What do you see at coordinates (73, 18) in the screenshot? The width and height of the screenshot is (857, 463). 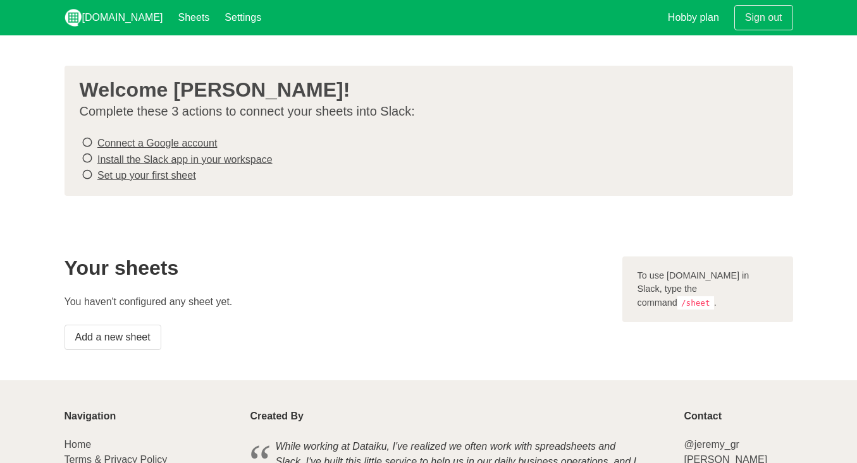 I see `img: logo_v2_white.png` at bounding box center [73, 18].